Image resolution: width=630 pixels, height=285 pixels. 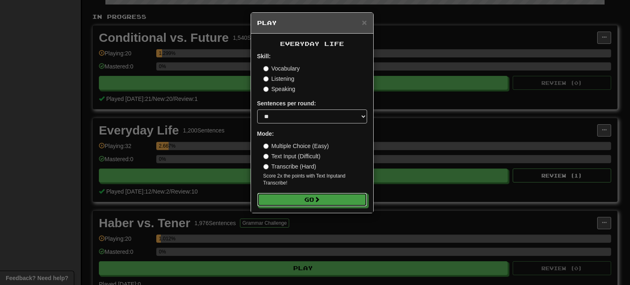 What do you see at coordinates (364, 22) in the screenshot?
I see `button: Close` at bounding box center [364, 22].